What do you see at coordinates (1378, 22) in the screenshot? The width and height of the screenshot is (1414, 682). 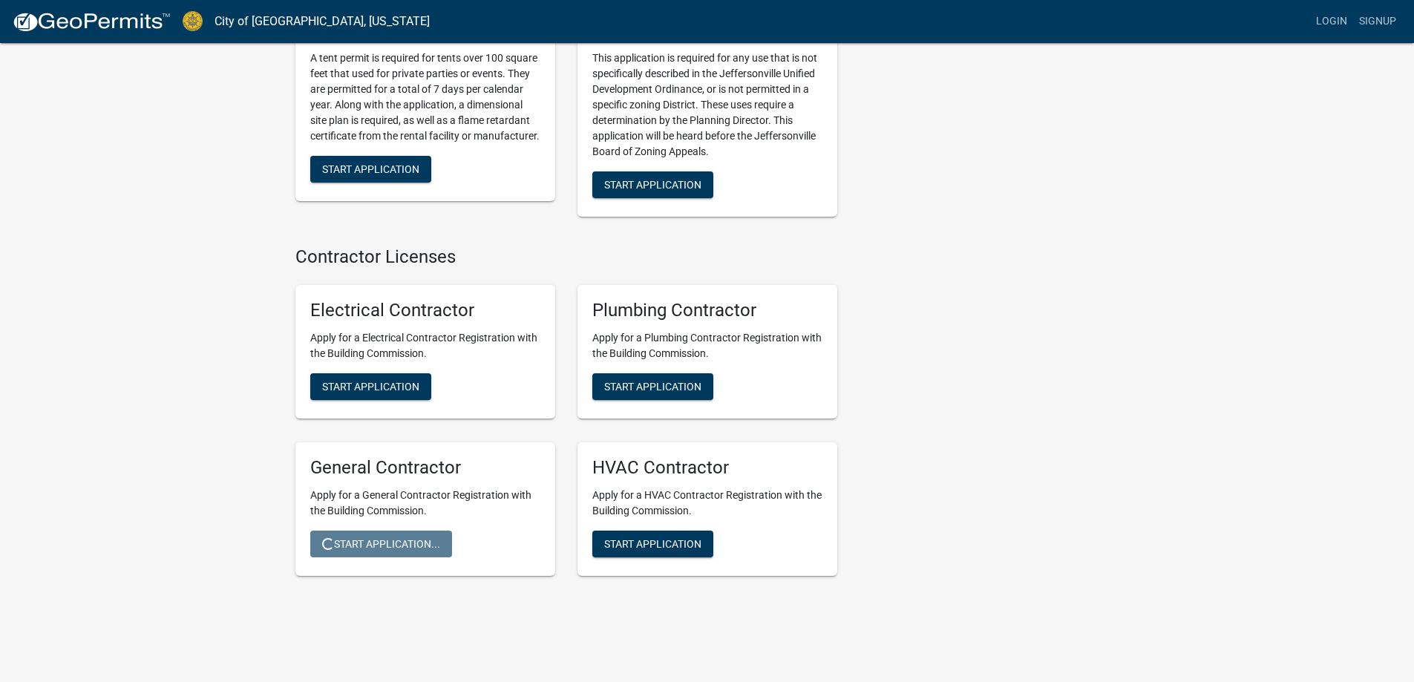 I see `a: Signup` at bounding box center [1378, 22].